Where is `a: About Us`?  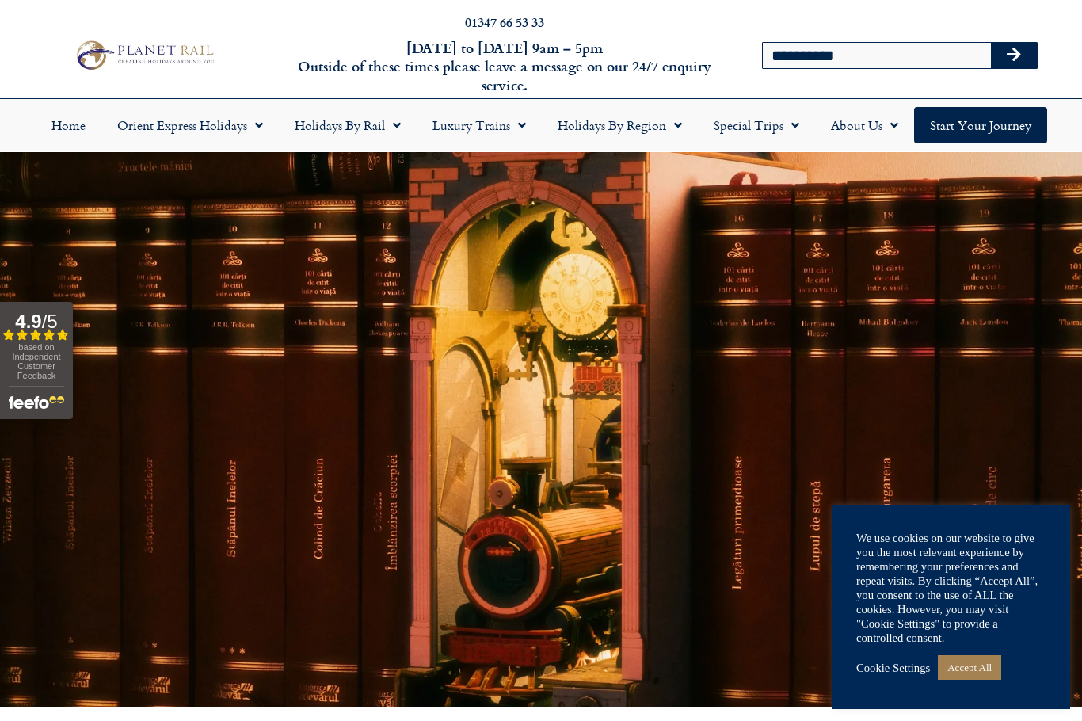 a: About Us is located at coordinates (864, 125).